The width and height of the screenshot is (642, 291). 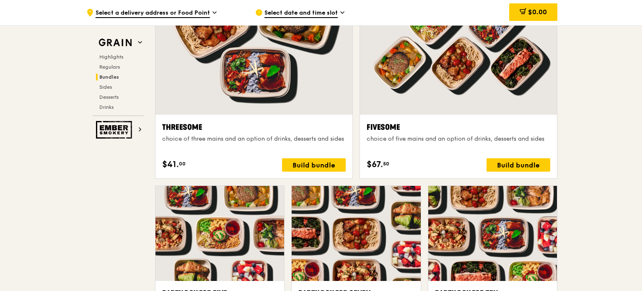 What do you see at coordinates (458, 139) in the screenshot?
I see `div: choice of five mains and an option of drinks, desserts and sides` at bounding box center [458, 139].